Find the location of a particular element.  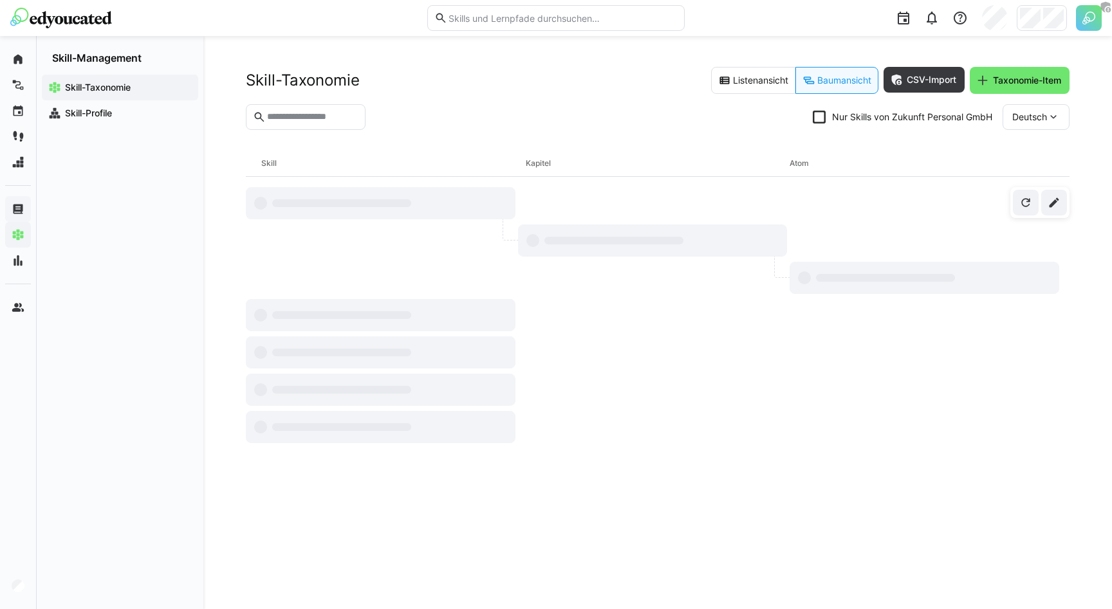

span: CSV-Import is located at coordinates (931, 80).